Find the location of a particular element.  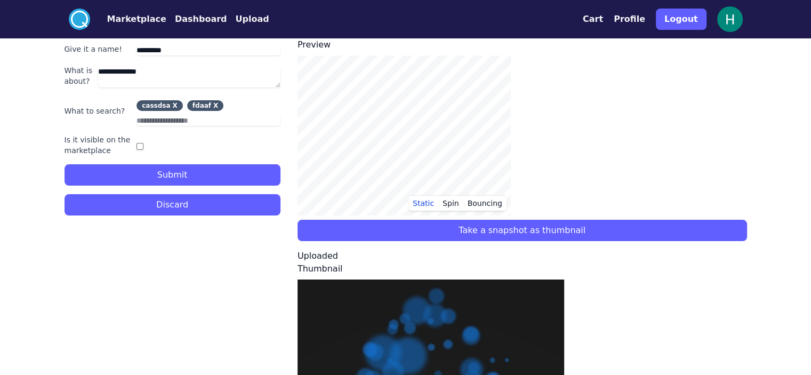

button: Discard is located at coordinates (172, 205).